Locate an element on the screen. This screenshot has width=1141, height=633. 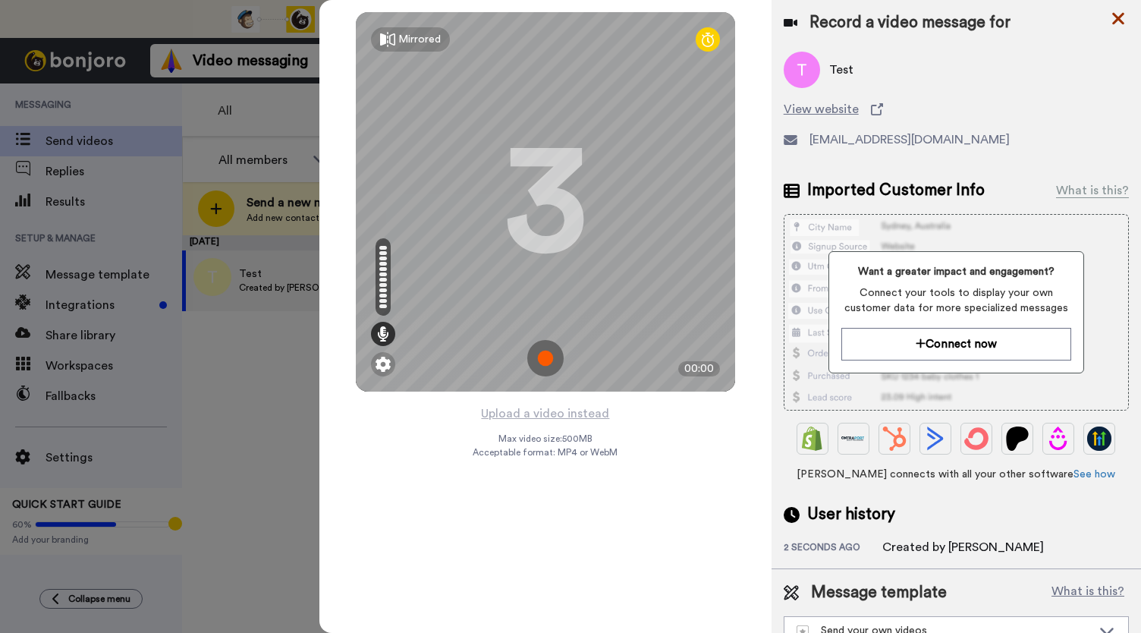
span: Acceptable format: MP4 or WebM is located at coordinates (545, 452).